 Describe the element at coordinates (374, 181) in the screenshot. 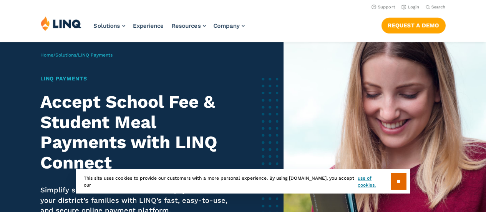

I see `a: use of cookies.` at that location.